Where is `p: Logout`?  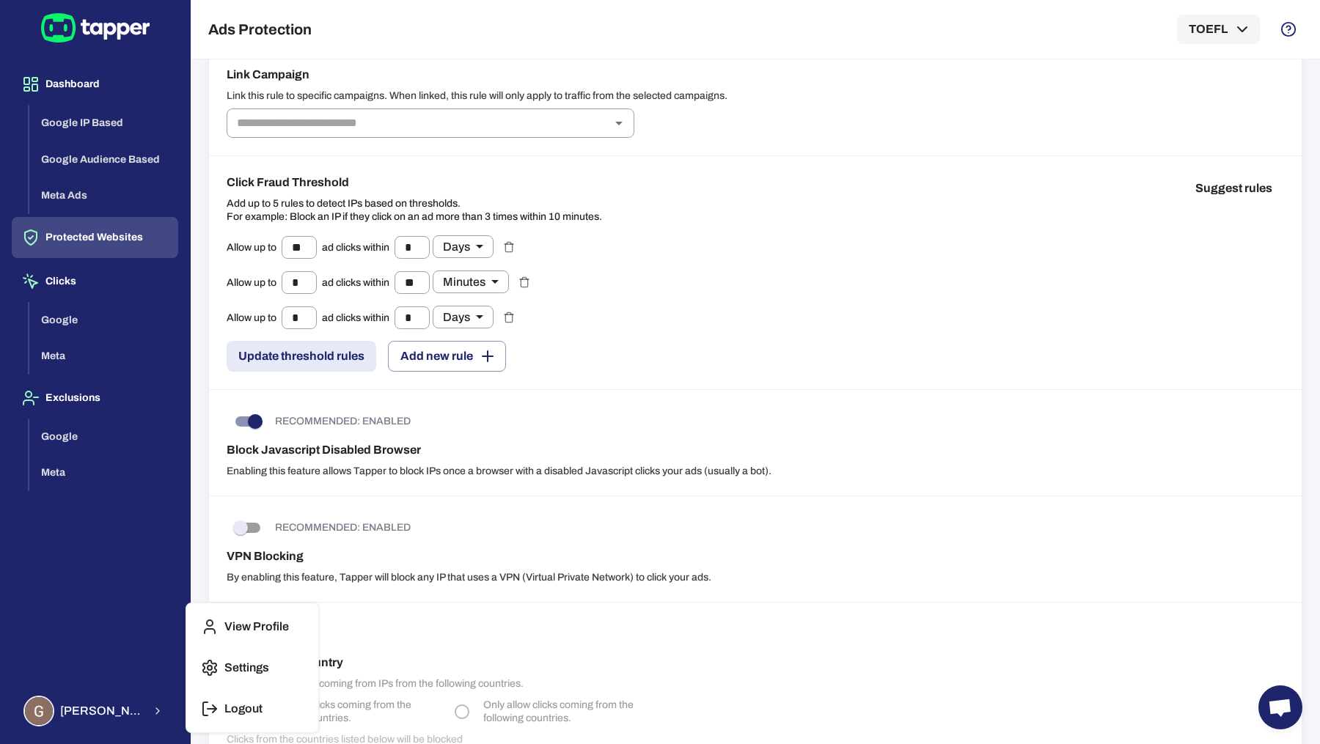
p: Logout is located at coordinates (244, 709).